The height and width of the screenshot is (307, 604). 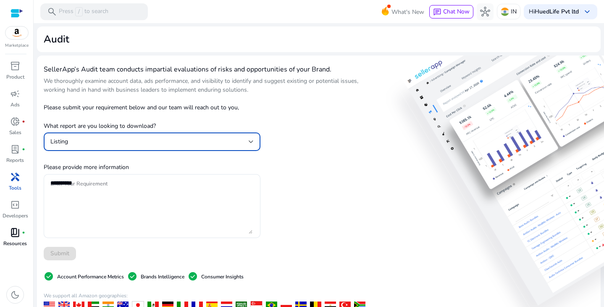 I want to click on span: inventory_2, so click(x=15, y=66).